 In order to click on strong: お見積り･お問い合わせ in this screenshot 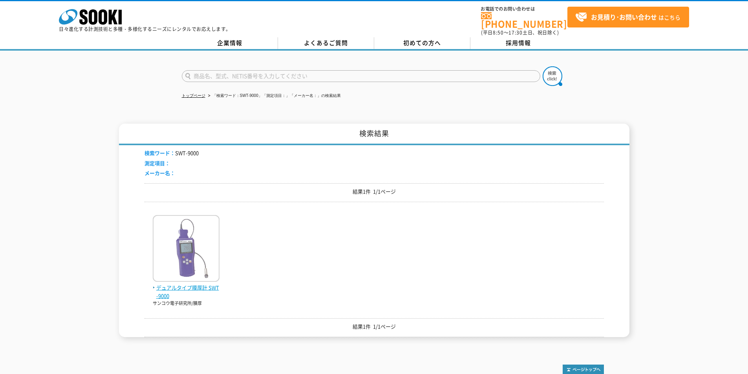, I will do `click(624, 17)`.